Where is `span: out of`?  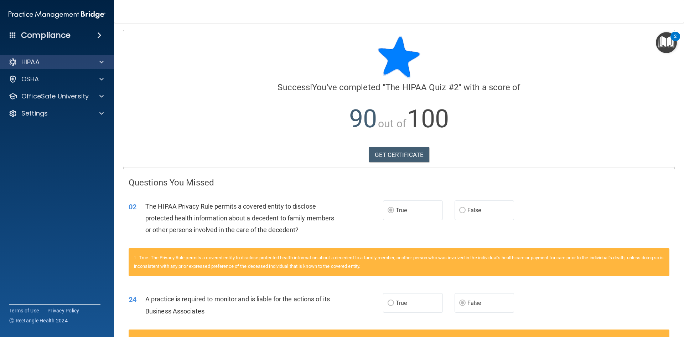 span: out of is located at coordinates (392, 123).